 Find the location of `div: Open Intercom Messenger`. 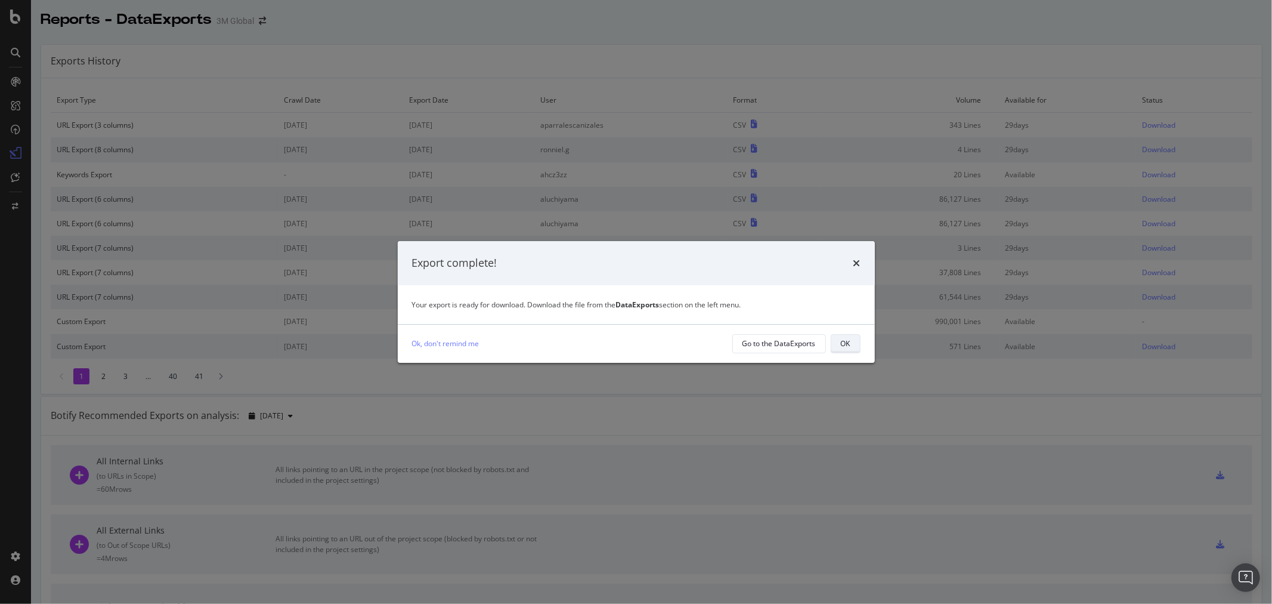

div: Open Intercom Messenger is located at coordinates (1246, 577).